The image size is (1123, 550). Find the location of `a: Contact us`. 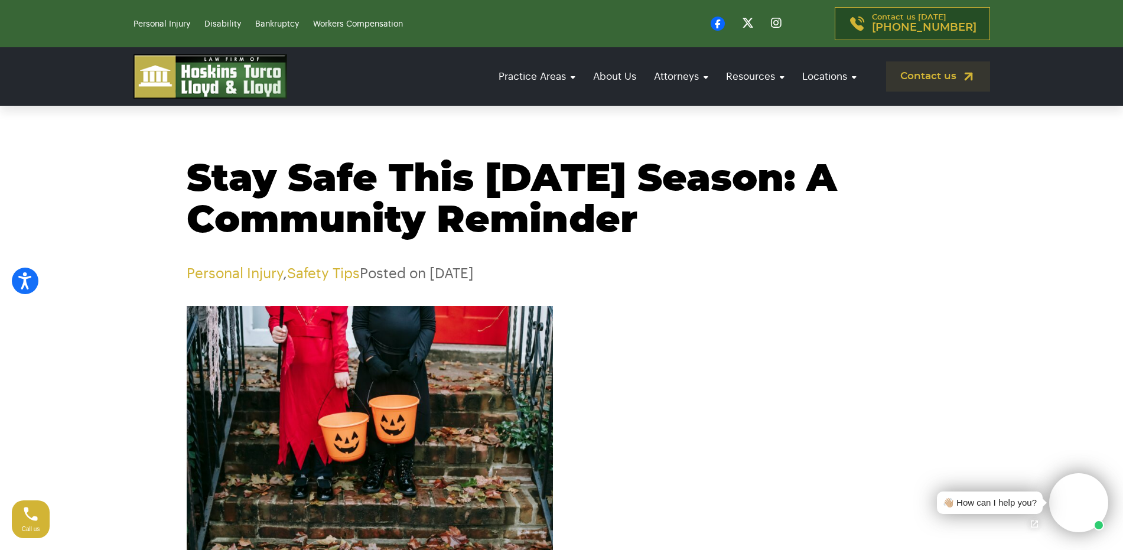

a: Contact us is located at coordinates (938, 76).